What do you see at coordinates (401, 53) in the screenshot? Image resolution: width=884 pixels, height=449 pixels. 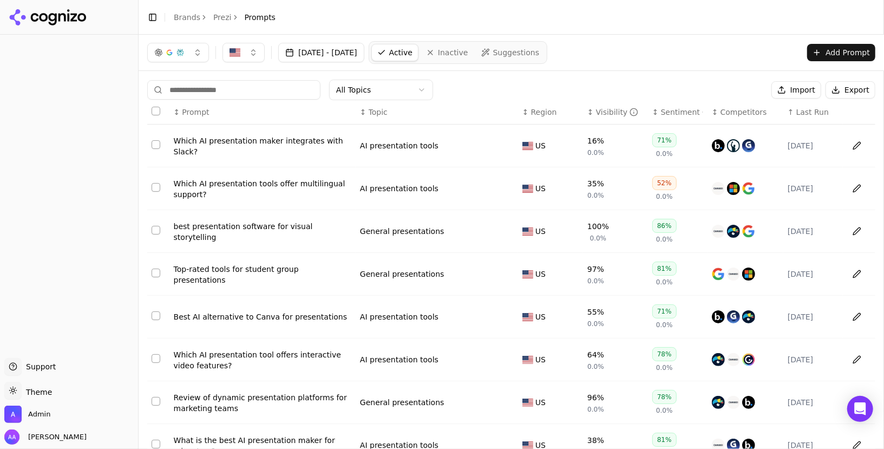 I see `span: Active` at bounding box center [401, 53].